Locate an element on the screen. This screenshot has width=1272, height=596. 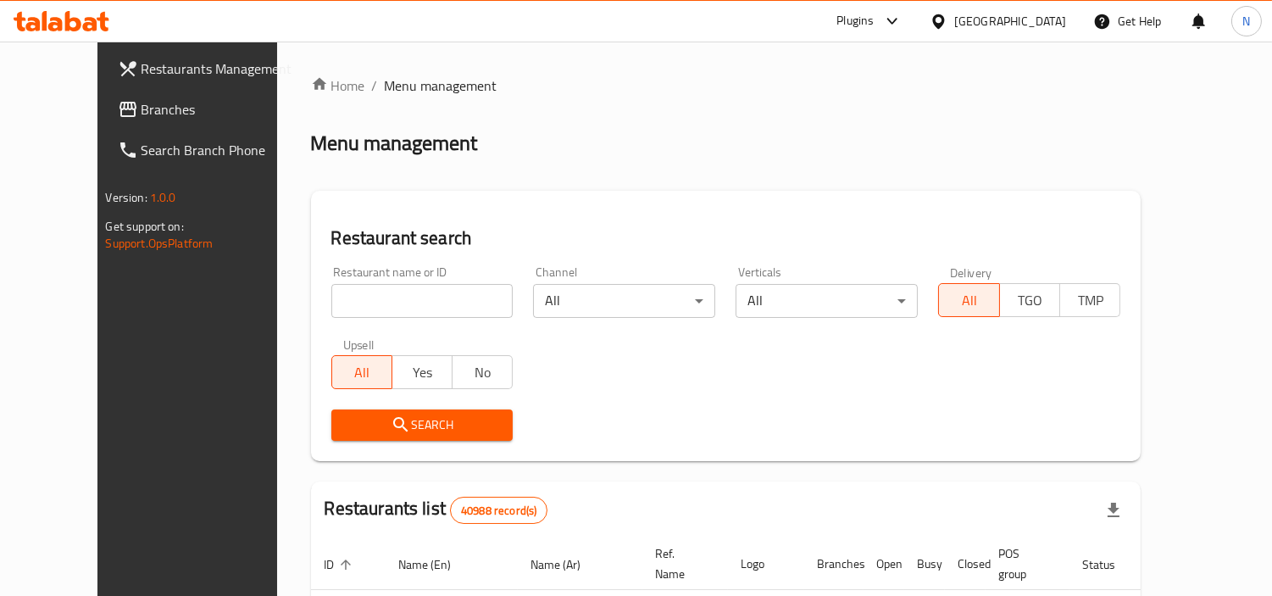
span: Get support on: is located at coordinates (145, 226).